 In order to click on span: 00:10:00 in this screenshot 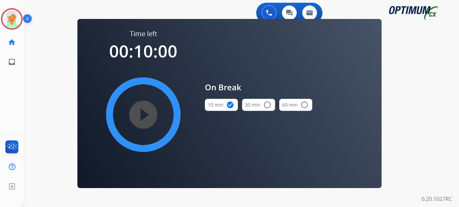, I will do `click(143, 51)`.